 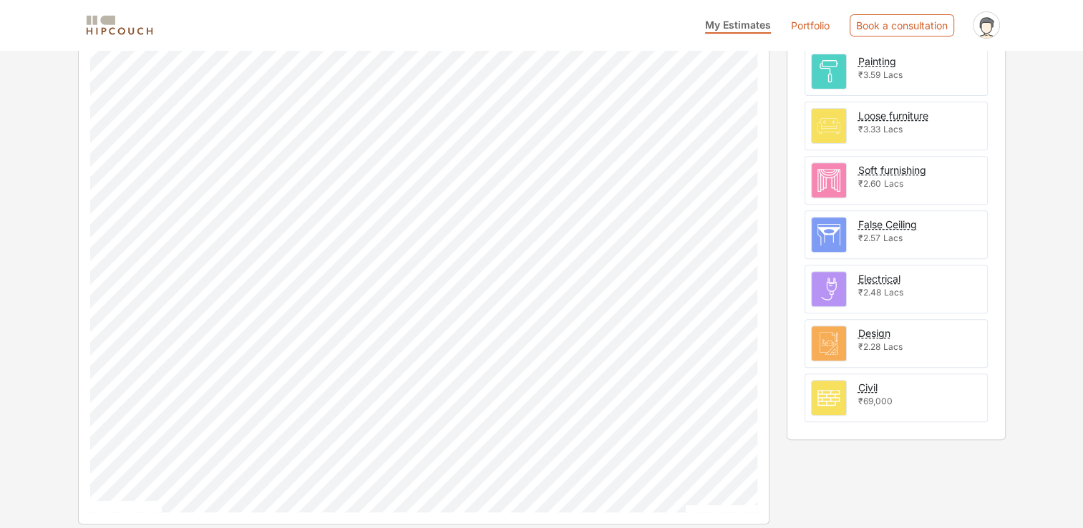 I want to click on img: logo-horizontal.svg, so click(x=120, y=25).